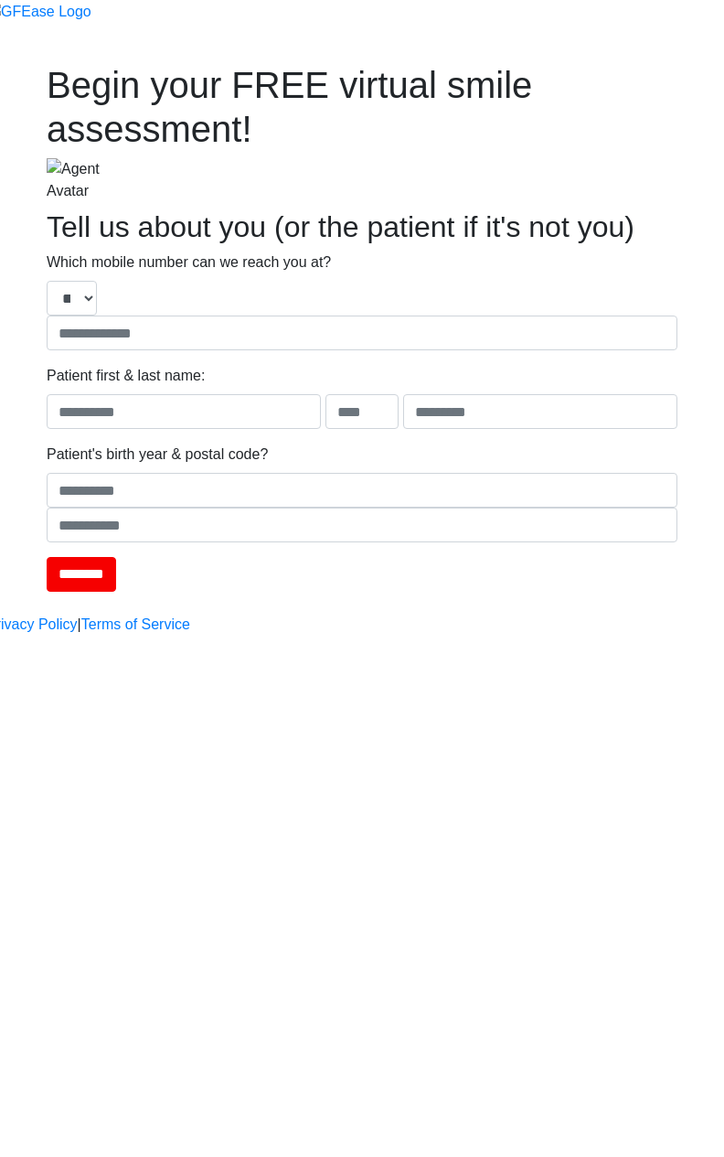  What do you see at coordinates (135, 625) in the screenshot?
I see `a: Terms of Service` at bounding box center [135, 625].